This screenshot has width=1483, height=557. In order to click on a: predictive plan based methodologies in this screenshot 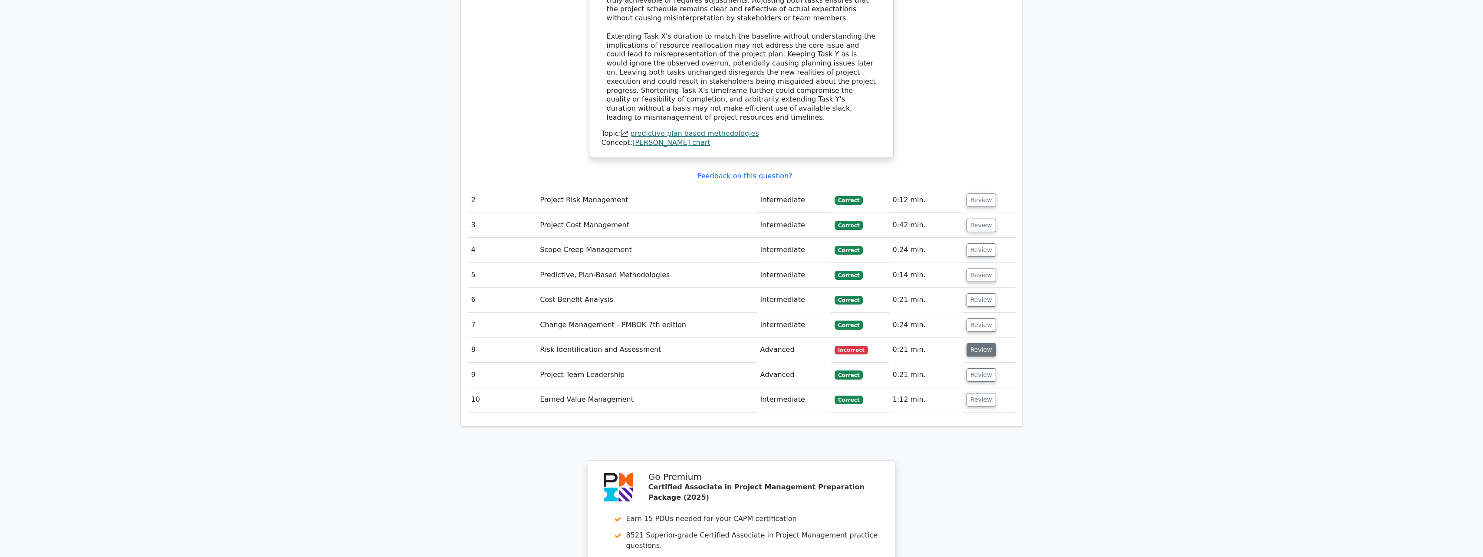, I will do `click(694, 133)`.